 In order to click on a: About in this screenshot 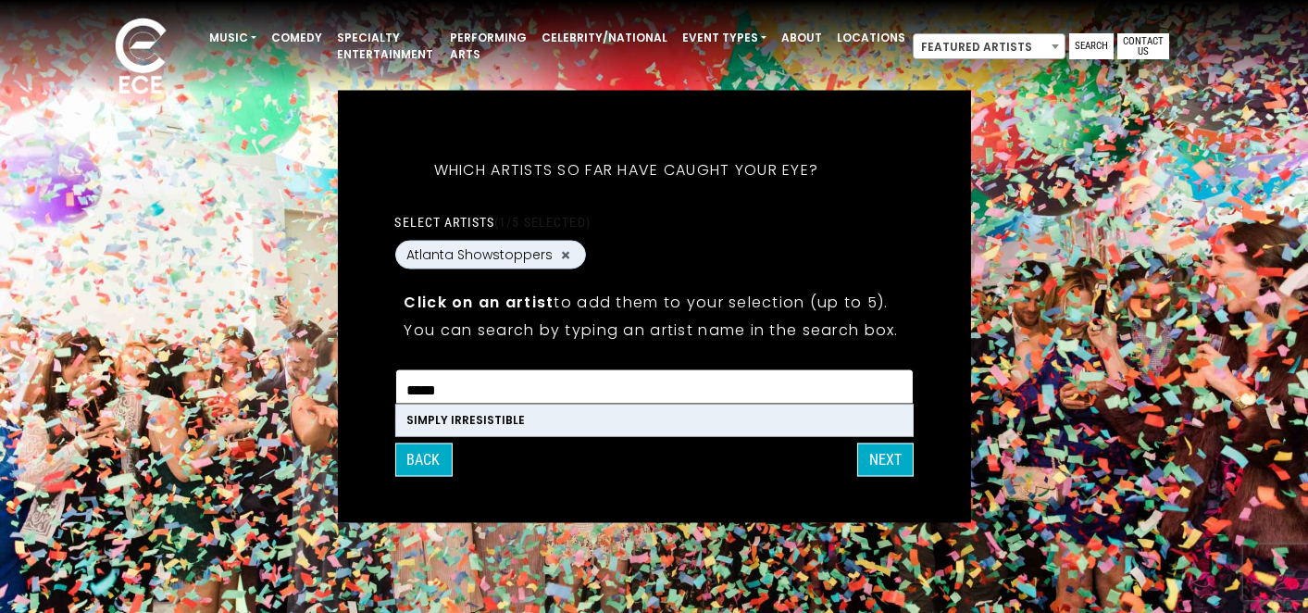, I will do `click(802, 38)`.